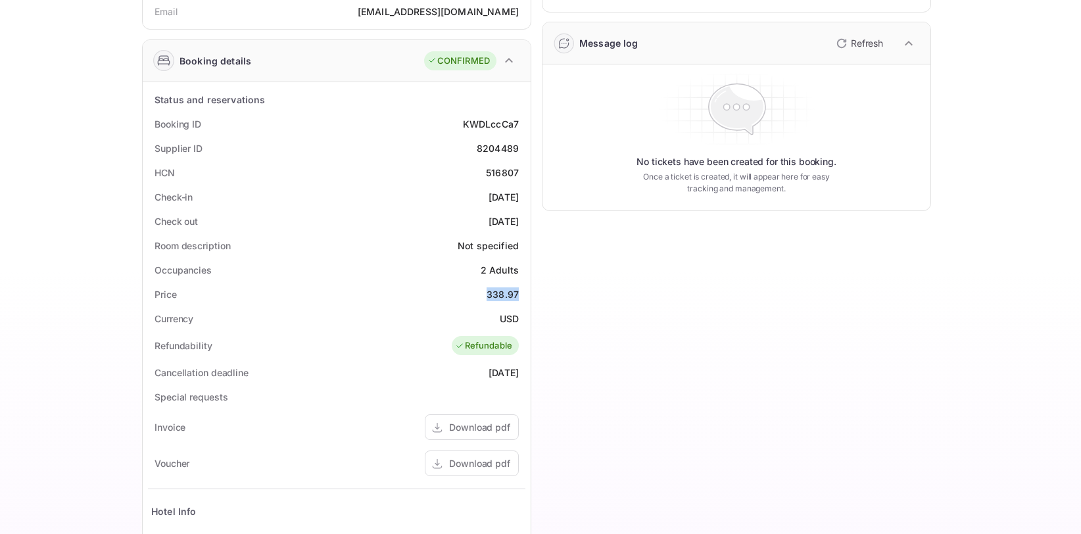 The height and width of the screenshot is (534, 1081). I want to click on div: Currency, so click(174, 318).